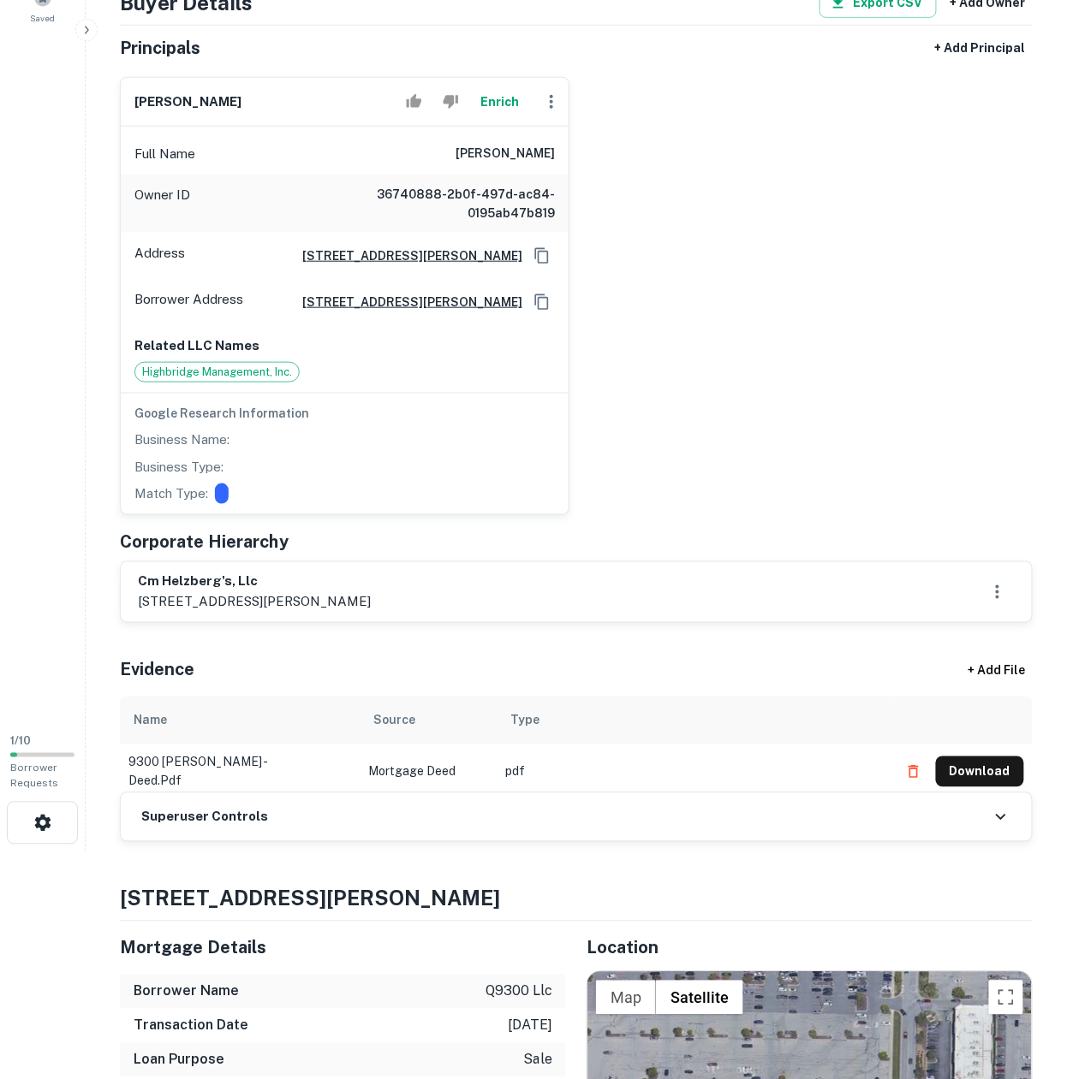  I want to click on span: Borrower Requests, so click(34, 776).